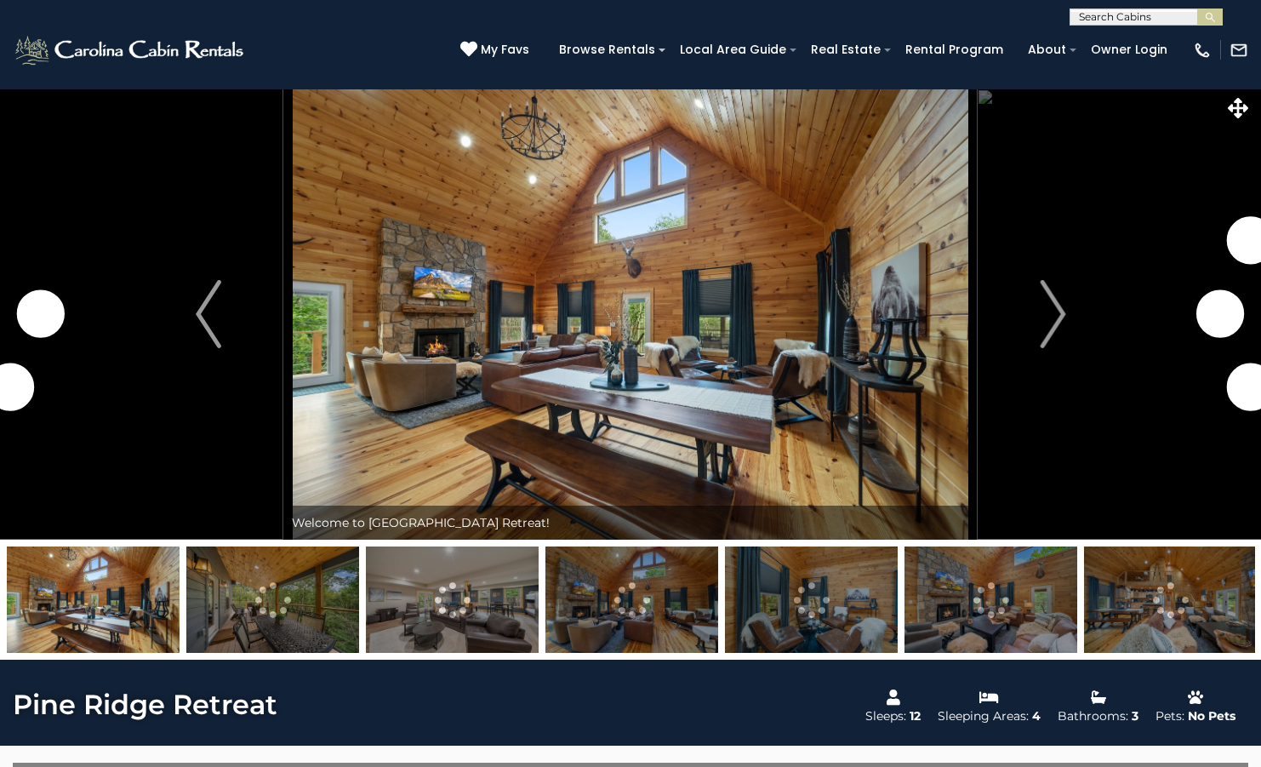  I want to click on img: 169077890, so click(990, 599).